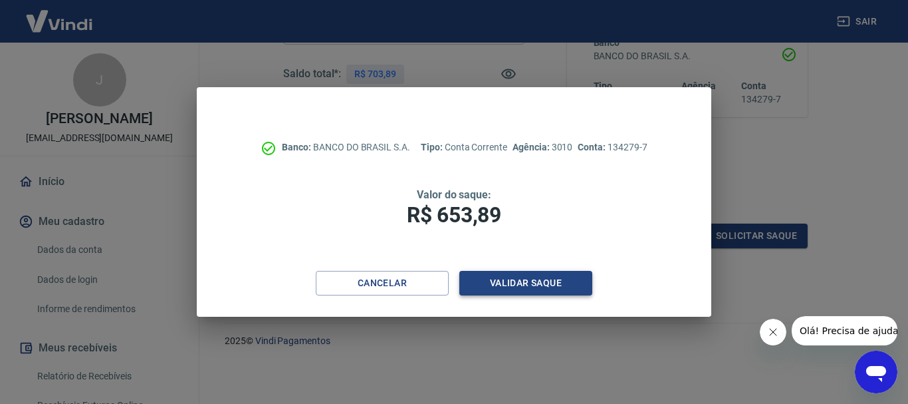  What do you see at coordinates (454, 215) in the screenshot?
I see `span: R$ 653,89` at bounding box center [454, 215].